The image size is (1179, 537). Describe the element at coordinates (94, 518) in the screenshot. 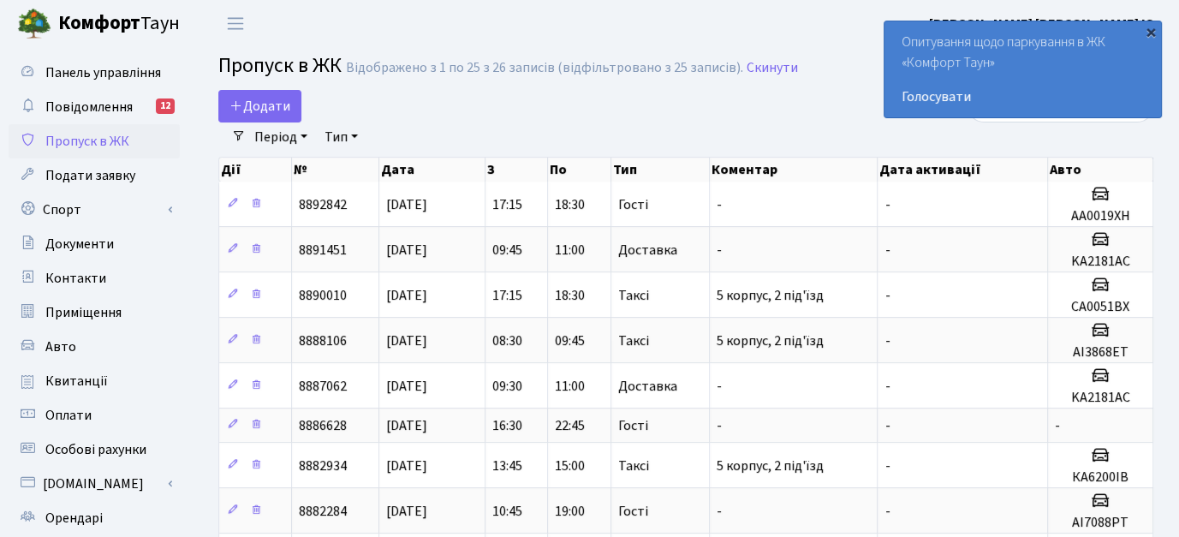

I see `a: Орендарі` at that location.